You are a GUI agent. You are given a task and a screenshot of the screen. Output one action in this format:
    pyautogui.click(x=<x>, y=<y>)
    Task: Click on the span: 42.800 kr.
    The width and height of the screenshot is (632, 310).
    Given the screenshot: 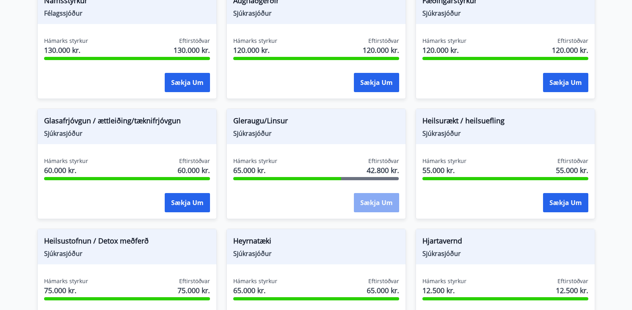 What is the action you would take?
    pyautogui.click(x=383, y=170)
    